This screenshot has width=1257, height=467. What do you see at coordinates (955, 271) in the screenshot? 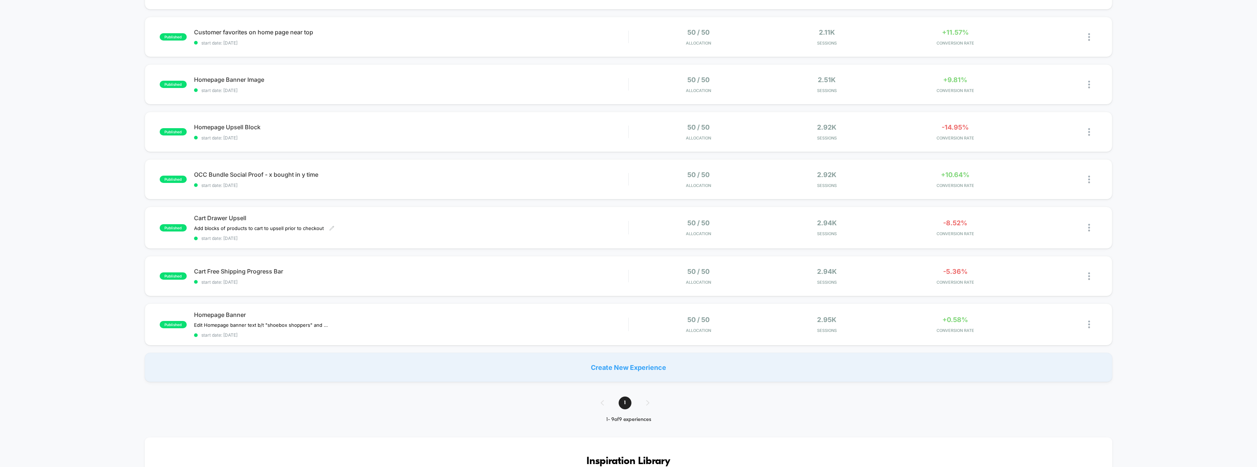
I see `span: -5.36%` at bounding box center [955, 271].